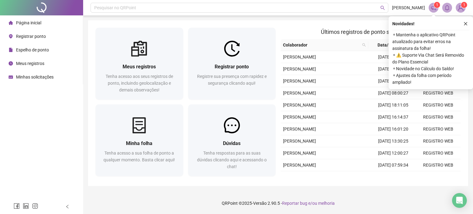  What do you see at coordinates (11, 23) in the screenshot?
I see `span: home` at bounding box center [11, 23].